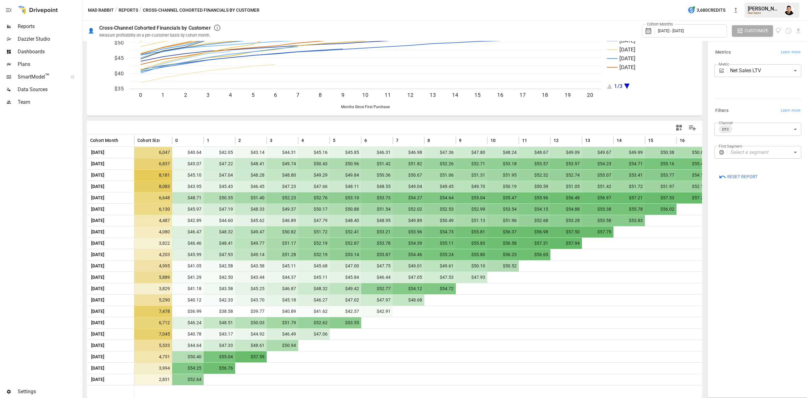  Describe the element at coordinates (789, 10) in the screenshot. I see `img: Francisco Sanchez` at that location.